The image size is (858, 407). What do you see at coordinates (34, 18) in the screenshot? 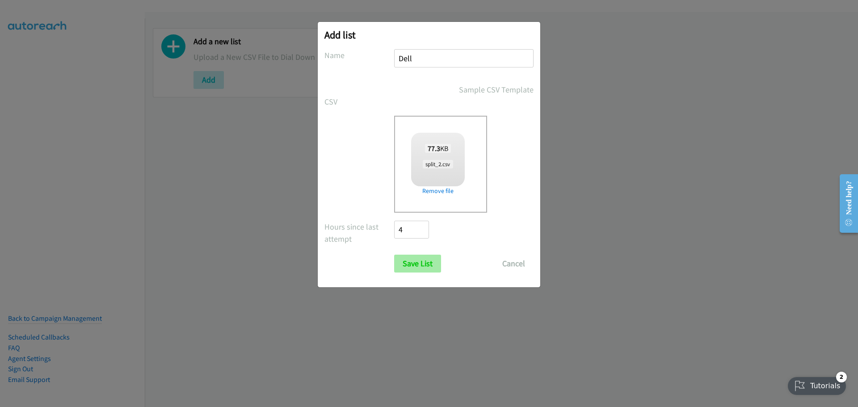
I see `button: Checklist, Tutorials, 2 incomplete tasks` at bounding box center [34, 18].